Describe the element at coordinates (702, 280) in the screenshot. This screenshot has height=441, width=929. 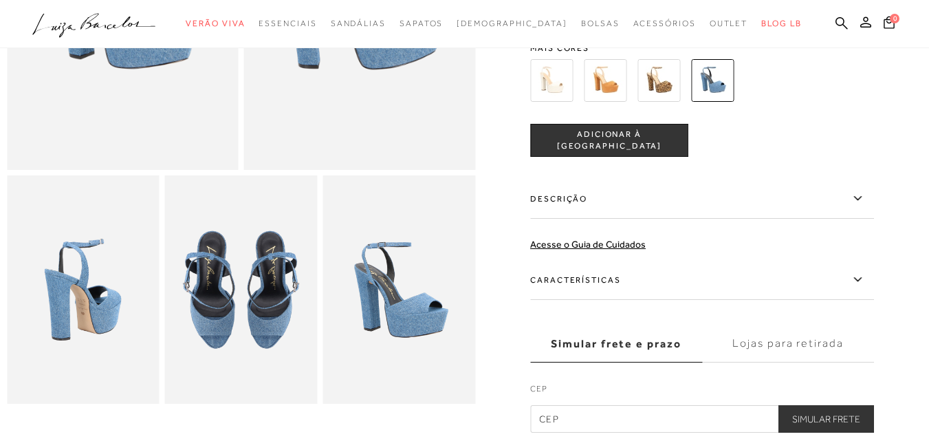
I see `label: Características` at that location.